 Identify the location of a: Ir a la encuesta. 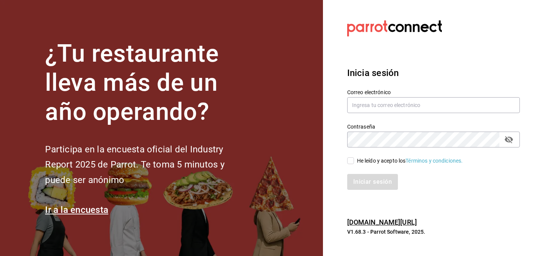
(77, 210).